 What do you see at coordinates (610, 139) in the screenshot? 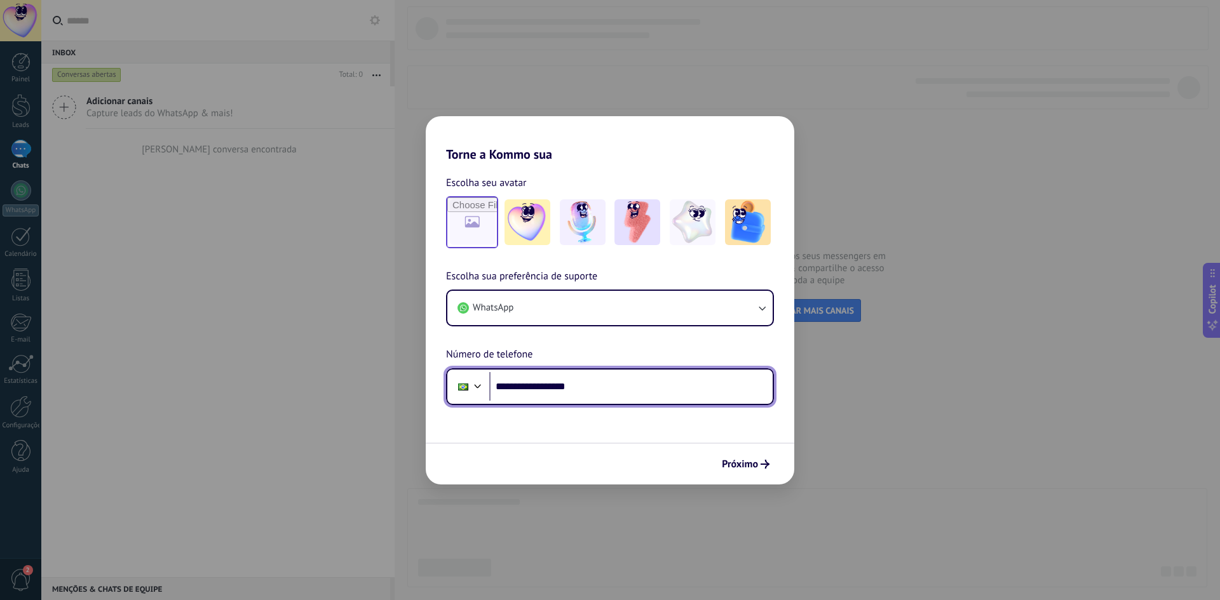
I see `h2: Torne a Kommo sua` at bounding box center [610, 139].